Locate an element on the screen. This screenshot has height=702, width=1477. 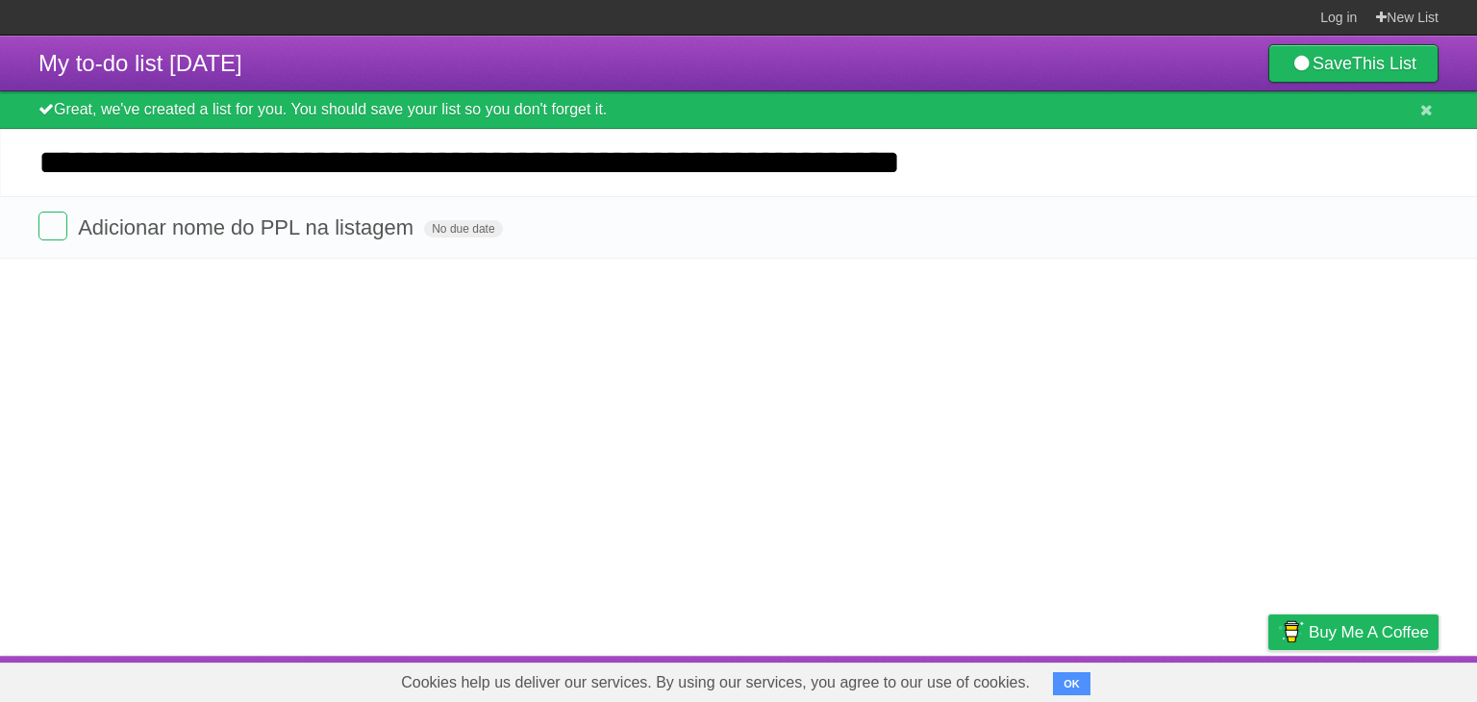
a: Privacy is located at coordinates (1269, 679).